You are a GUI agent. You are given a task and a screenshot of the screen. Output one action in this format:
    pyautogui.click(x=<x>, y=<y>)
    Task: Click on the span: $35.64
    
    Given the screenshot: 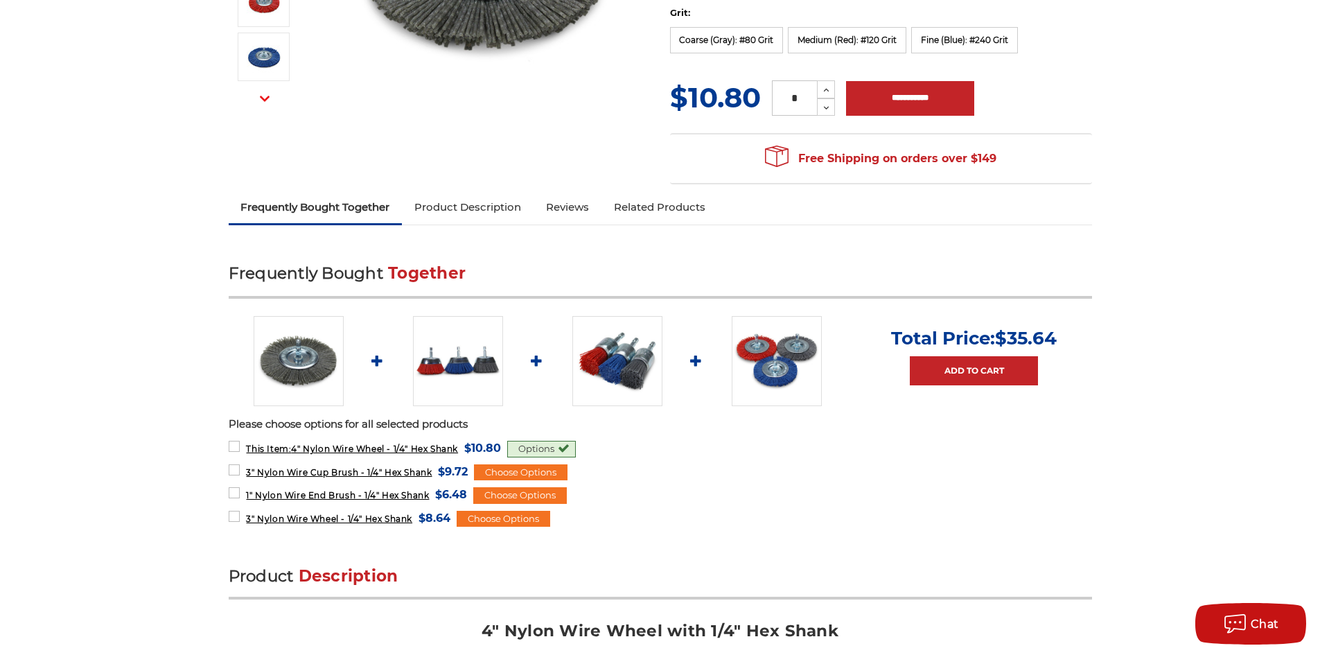 What is the action you would take?
    pyautogui.click(x=1025, y=338)
    